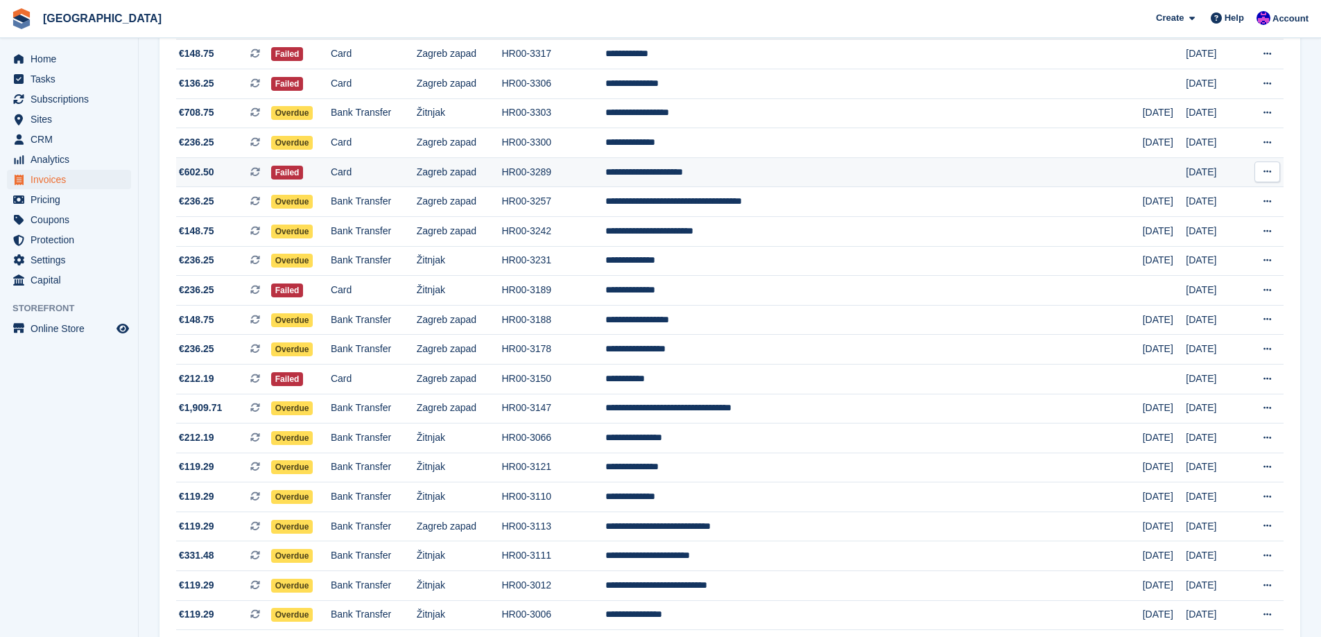 The image size is (1321, 637). Describe the element at coordinates (72, 59) in the screenshot. I see `span: Home` at that location.